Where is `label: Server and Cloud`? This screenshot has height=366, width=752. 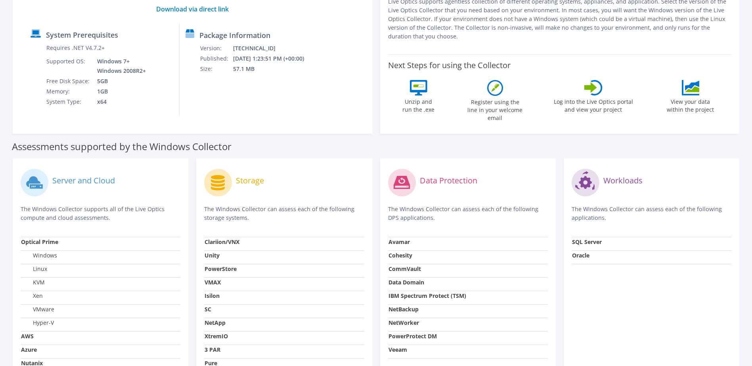
label: Server and Cloud is located at coordinates (84, 181).